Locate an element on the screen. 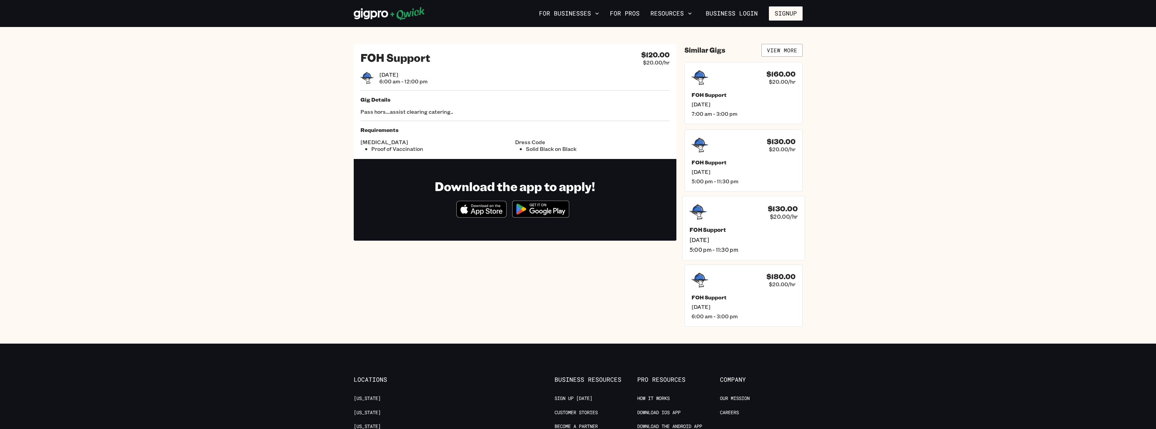 Image resolution: width=1156 pixels, height=429 pixels. li: Proof of Vaccination is located at coordinates (443, 149).